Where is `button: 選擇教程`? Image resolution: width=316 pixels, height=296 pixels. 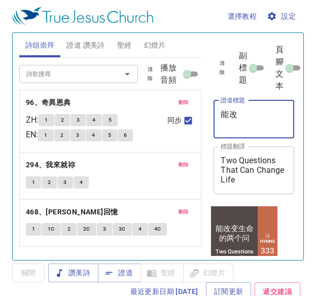 button: 選擇教程 is located at coordinates (243, 16).